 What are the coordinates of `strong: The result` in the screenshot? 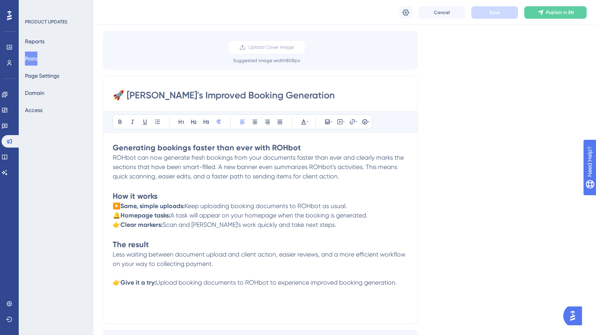 It's located at (131, 244).